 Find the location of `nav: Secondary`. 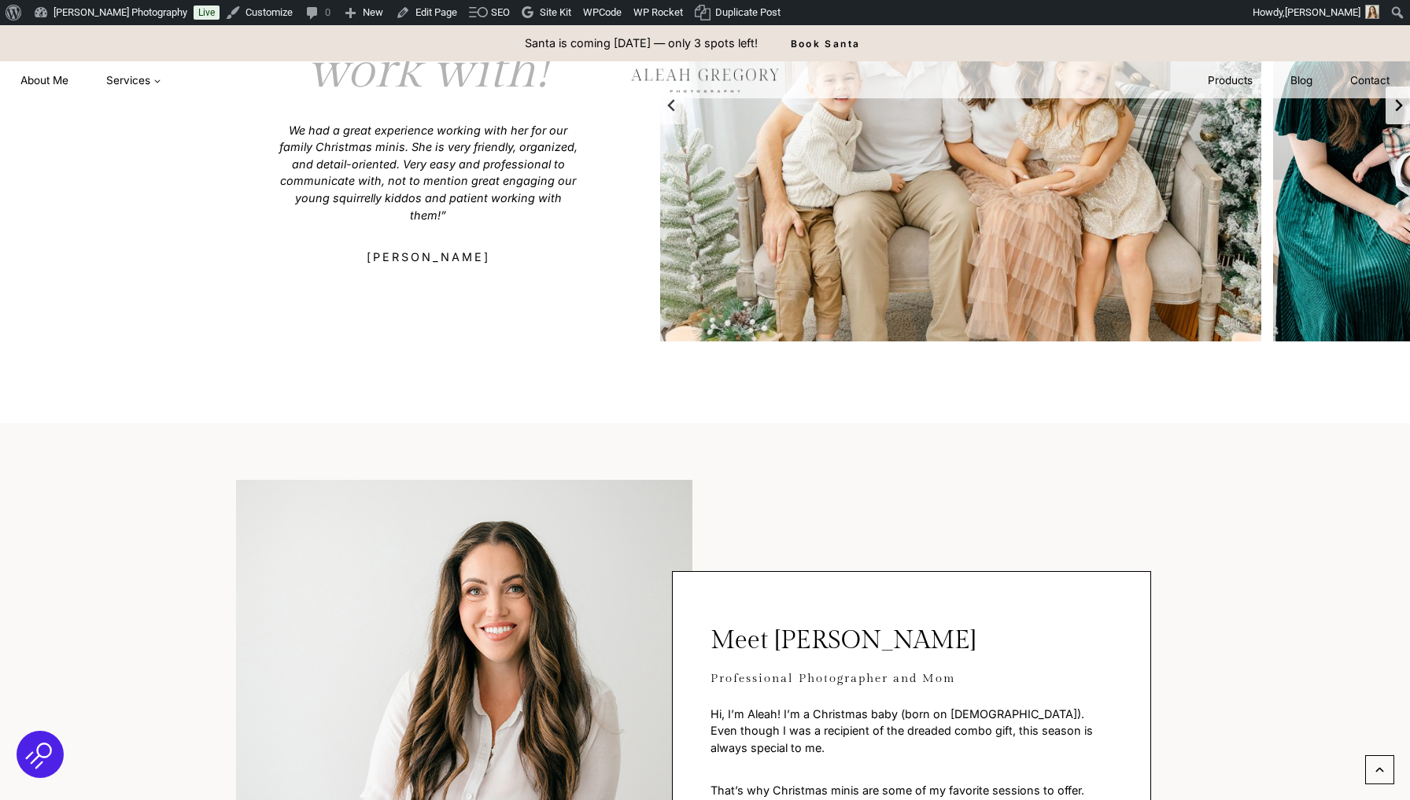

nav: Secondary is located at coordinates (1298, 80).